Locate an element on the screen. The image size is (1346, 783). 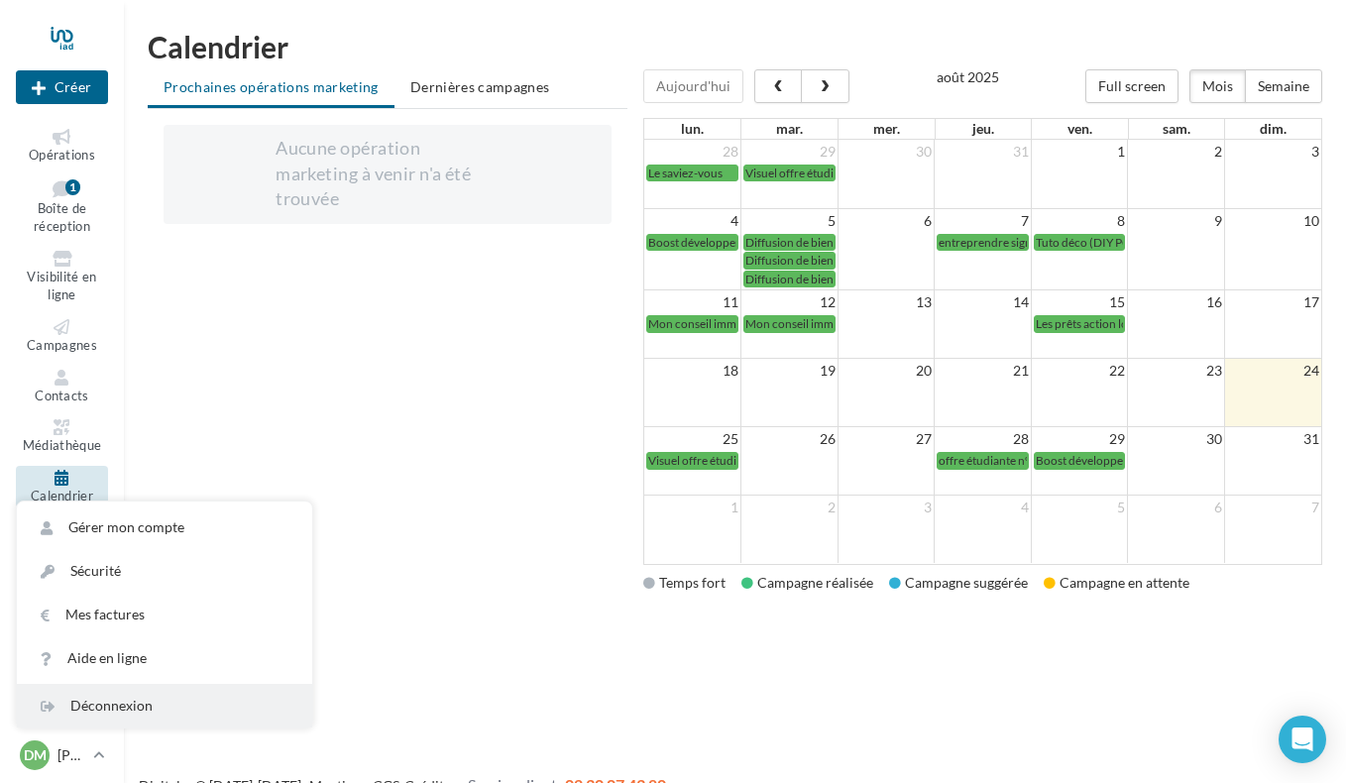
button: Créer is located at coordinates (61, 87).